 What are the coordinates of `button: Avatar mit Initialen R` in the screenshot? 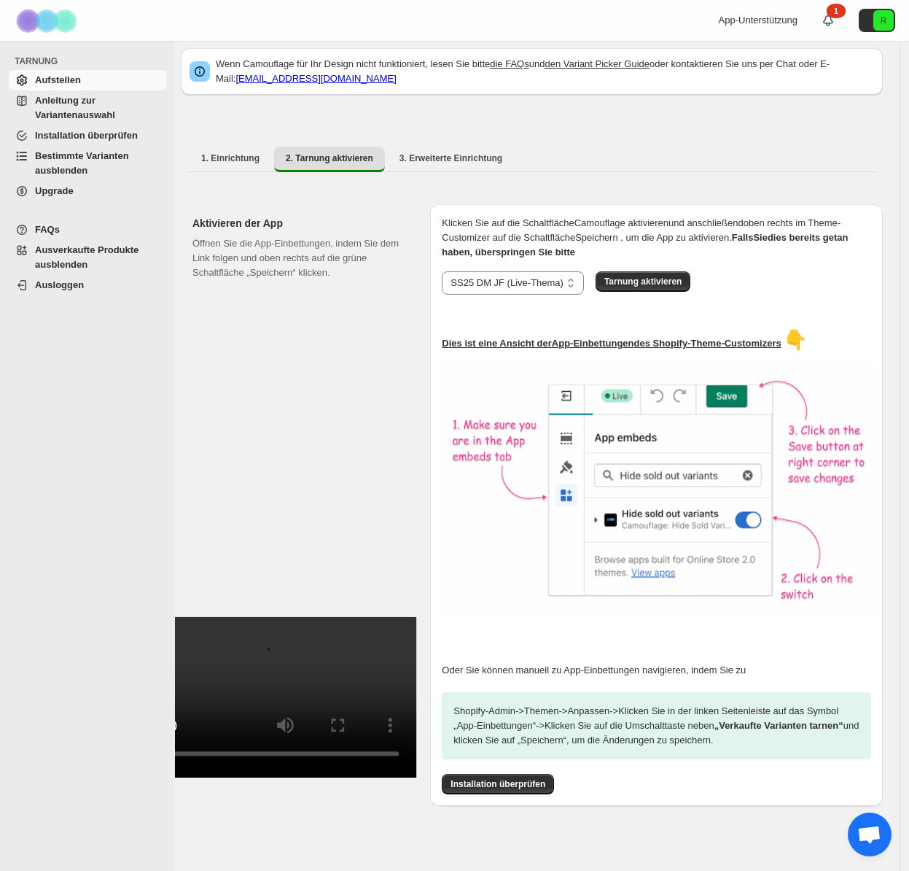 It's located at (877, 20).